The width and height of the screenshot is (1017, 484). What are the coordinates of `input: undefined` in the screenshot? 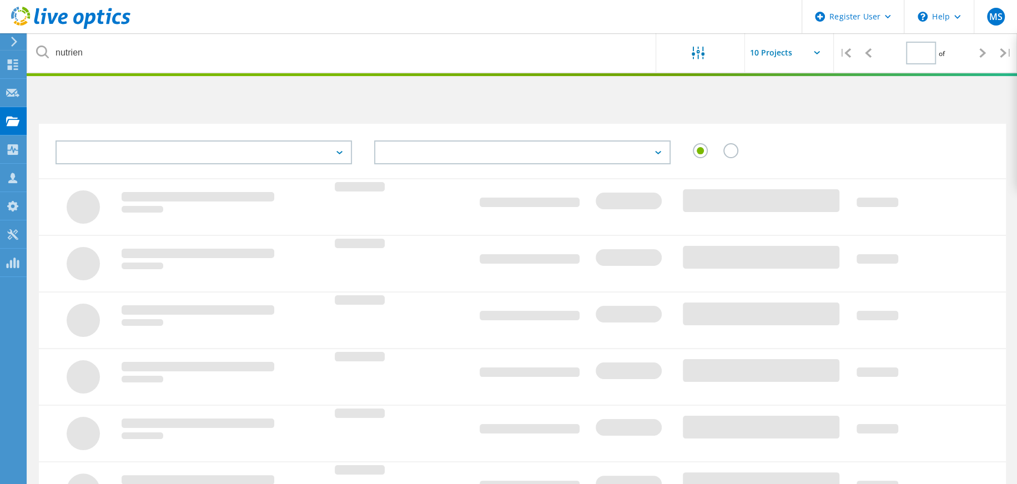 It's located at (342, 53).